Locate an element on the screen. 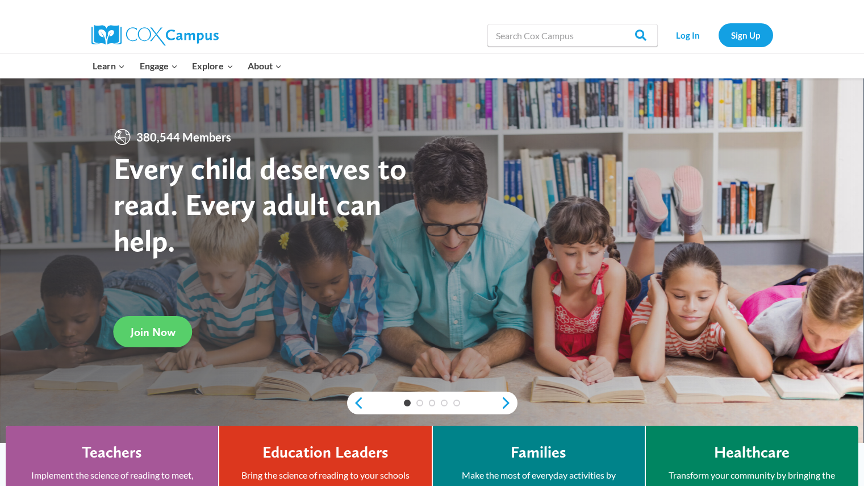  a: Join Now is located at coordinates (153, 331).